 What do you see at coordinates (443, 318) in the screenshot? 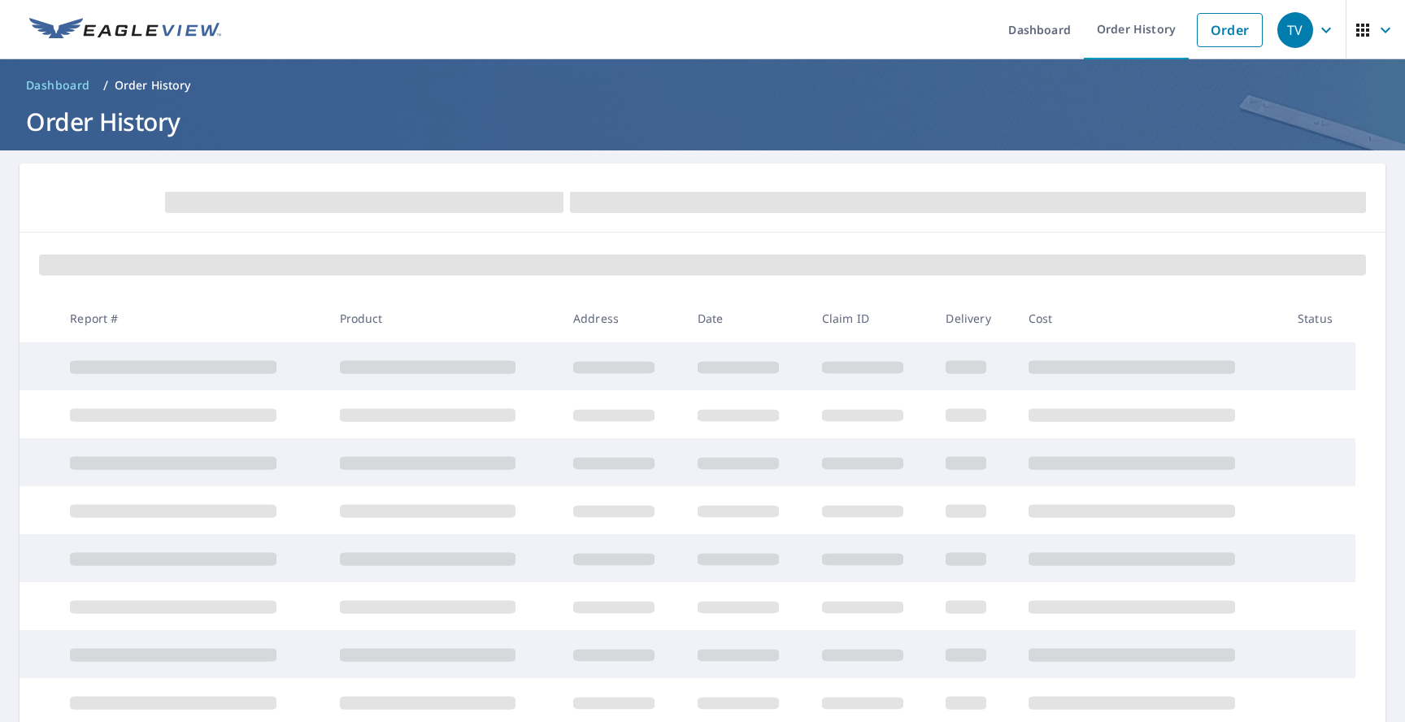
I see `th: Product` at bounding box center [443, 318].